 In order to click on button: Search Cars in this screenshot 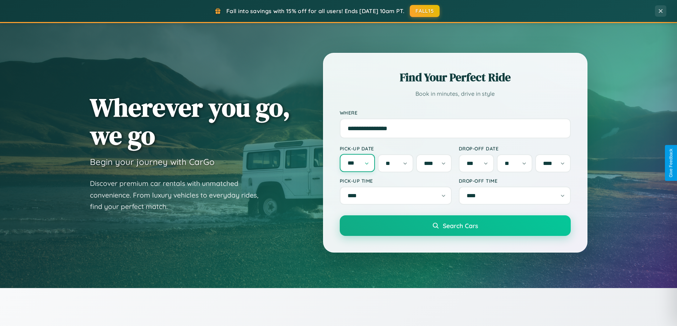, I will do `click(455, 226)`.